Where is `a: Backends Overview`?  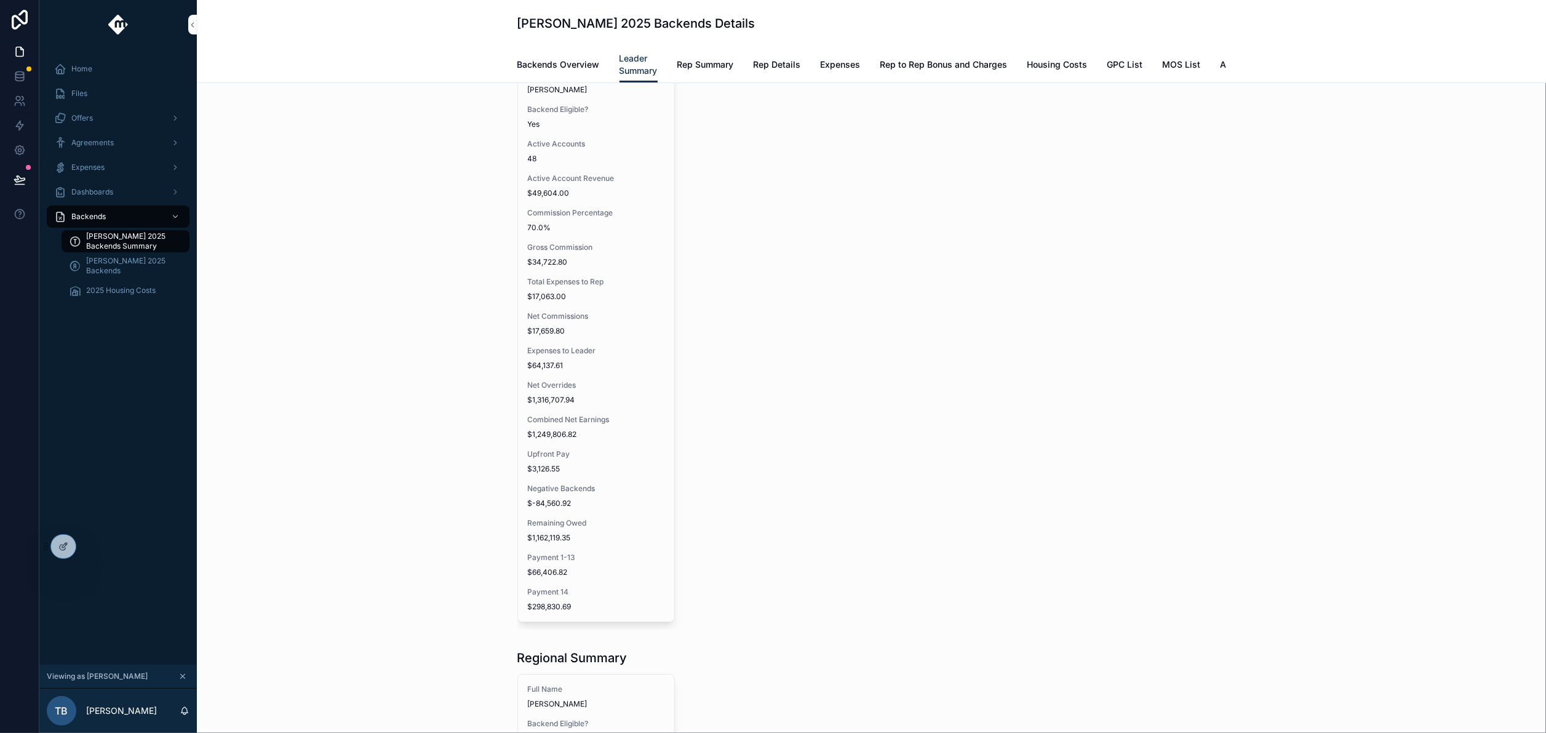
a: Backends Overview is located at coordinates (559, 66).